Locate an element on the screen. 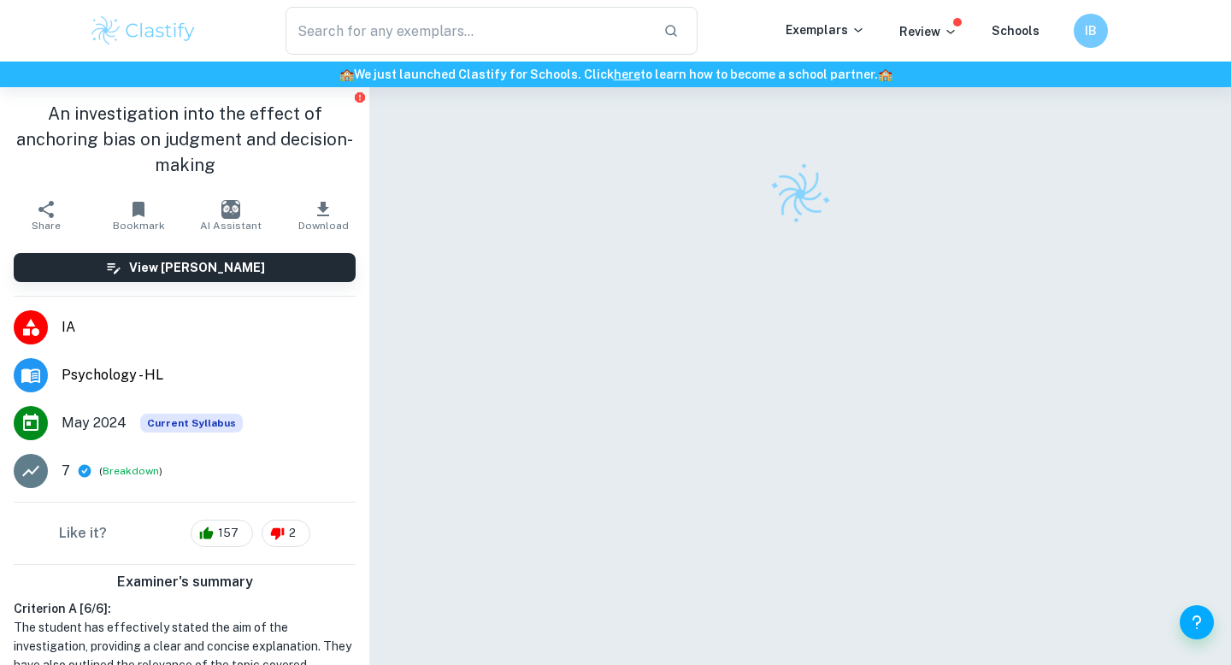 This screenshot has height=665, width=1231. span: 157 is located at coordinates (228, 533).